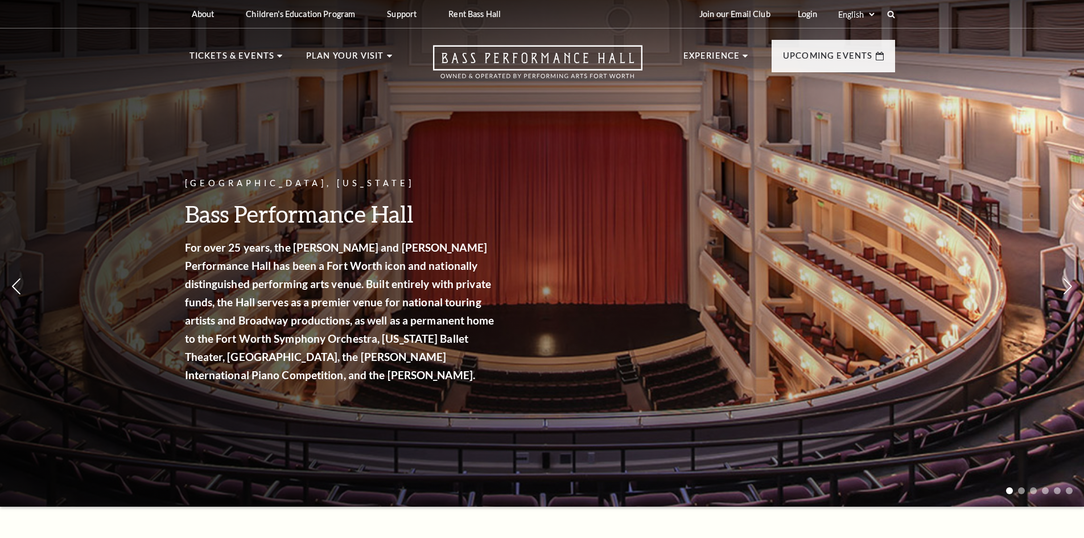  What do you see at coordinates (232, 59) in the screenshot?
I see `p: Tickets & Events` at bounding box center [232, 59].